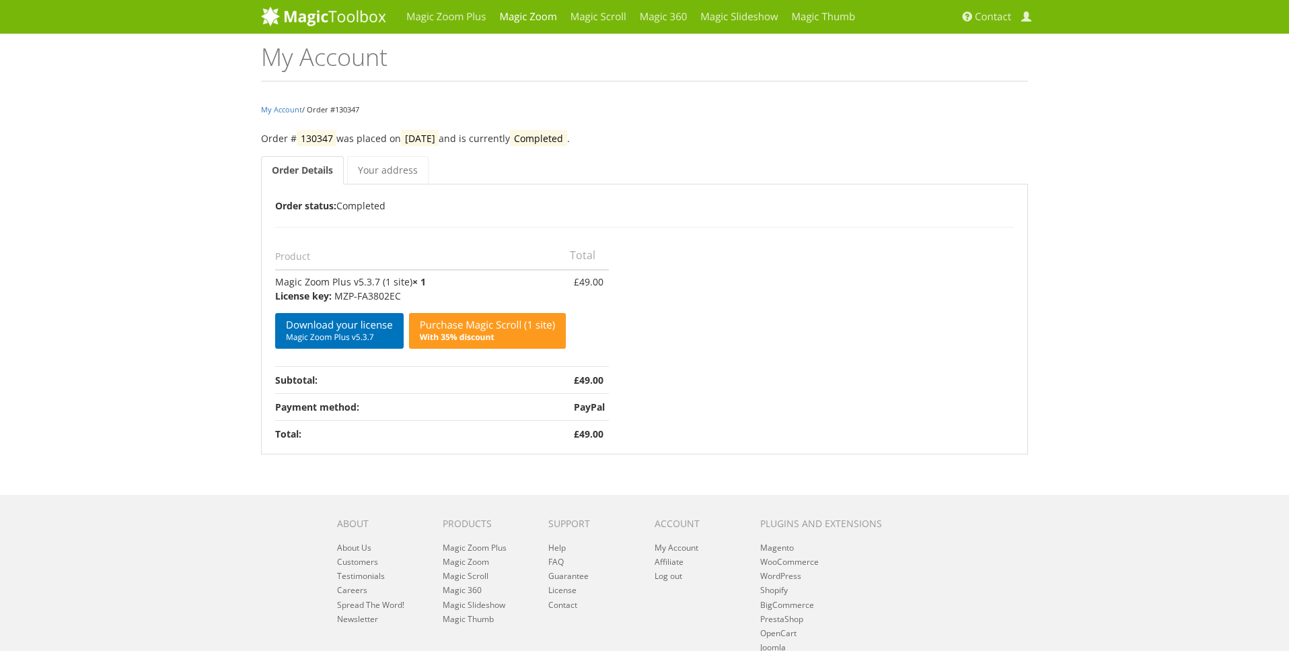 This screenshot has height=651, width=1289. Describe the element at coordinates (423, 406) in the screenshot. I see `th: Payment method:` at that location.